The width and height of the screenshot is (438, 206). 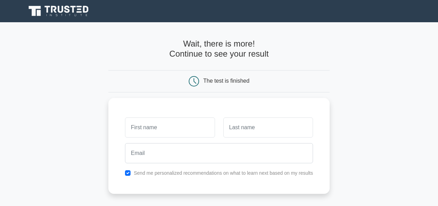 What do you see at coordinates (224, 173) in the screenshot?
I see `label: Send me personalized recommendations on what to learn next based on my results` at bounding box center [224, 173].